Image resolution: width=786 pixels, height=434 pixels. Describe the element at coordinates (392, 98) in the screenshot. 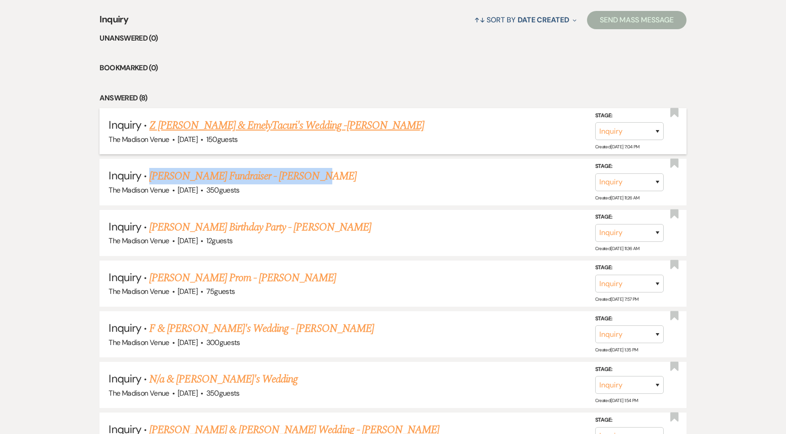

I see `li: Answered (8)` at that location.